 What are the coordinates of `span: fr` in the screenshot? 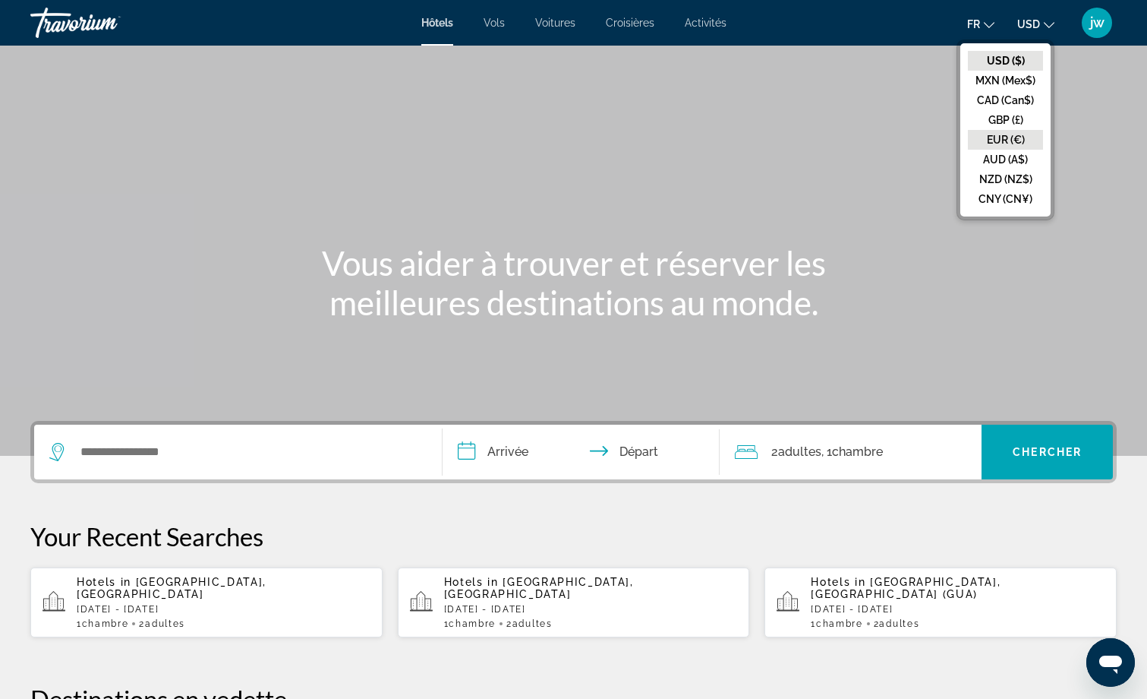 It's located at (974, 24).